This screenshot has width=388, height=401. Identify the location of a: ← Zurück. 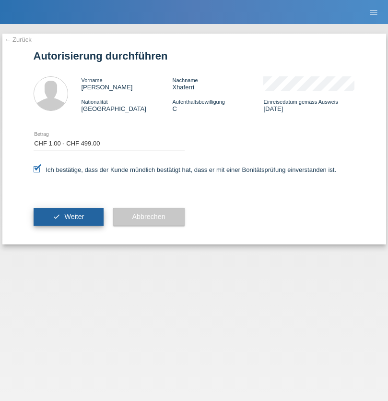
(18, 39).